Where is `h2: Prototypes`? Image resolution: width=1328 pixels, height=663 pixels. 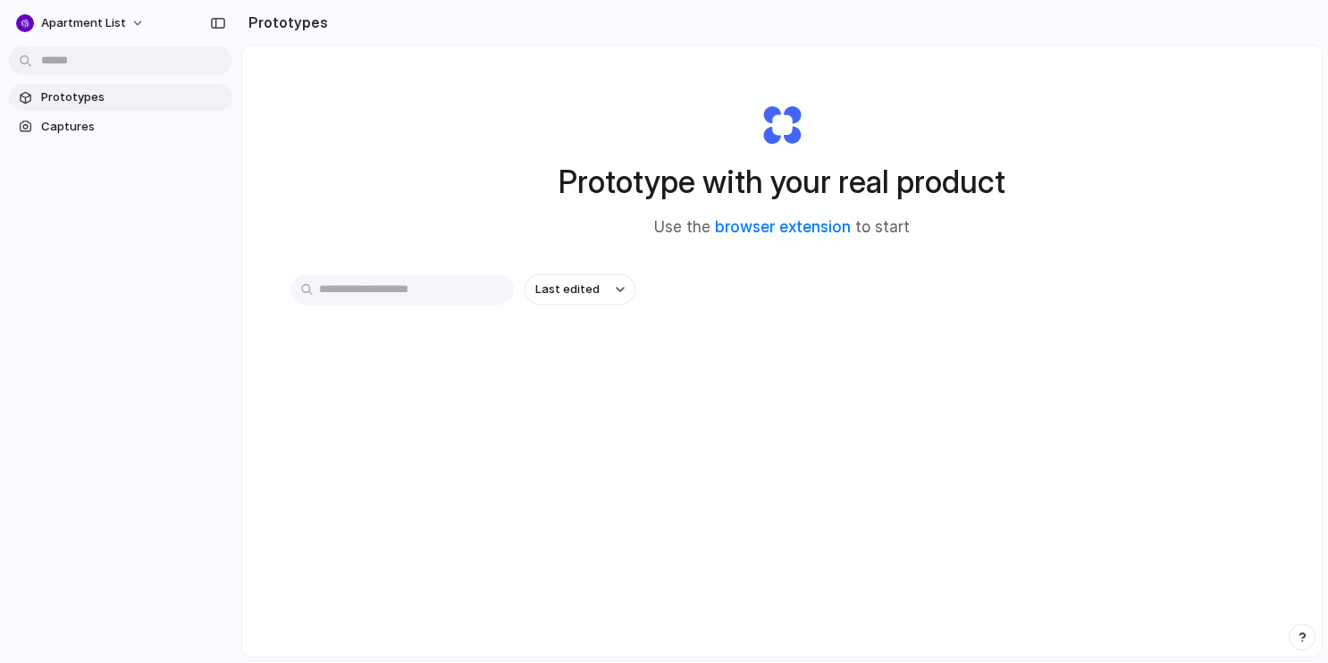
h2: Prototypes is located at coordinates (284, 22).